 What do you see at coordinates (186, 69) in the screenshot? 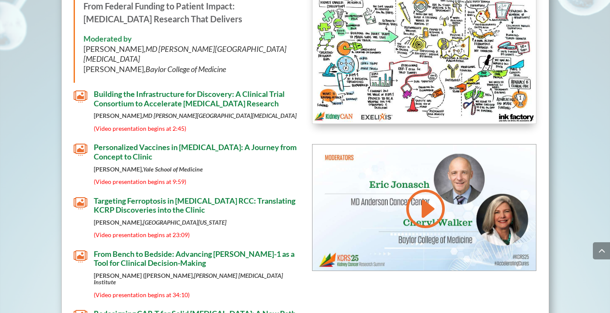
I see `em: Baylor College of Medicine` at bounding box center [186, 69].